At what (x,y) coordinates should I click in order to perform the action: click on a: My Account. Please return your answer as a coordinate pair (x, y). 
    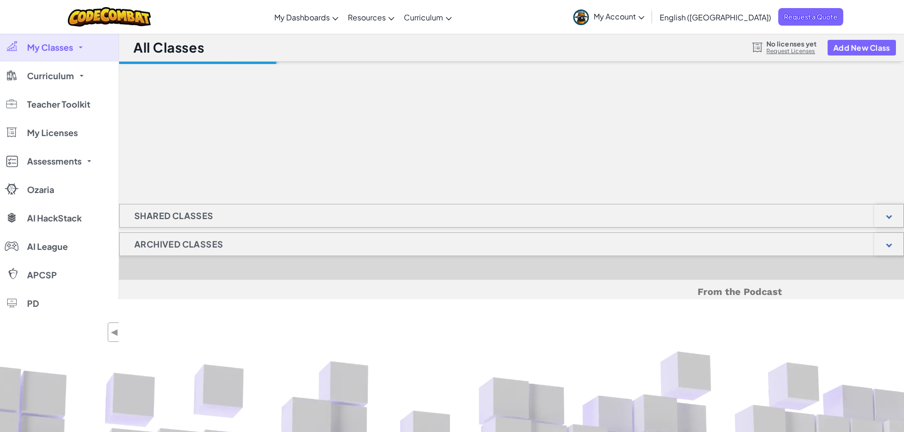
    Looking at the image, I should click on (609, 17).